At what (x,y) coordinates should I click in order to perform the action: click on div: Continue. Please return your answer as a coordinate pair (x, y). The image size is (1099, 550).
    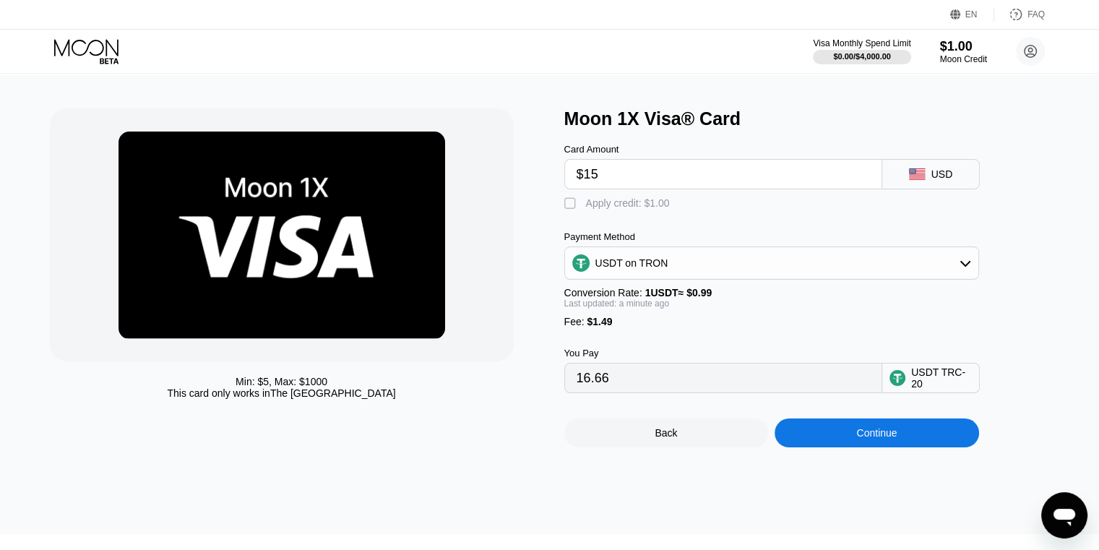
    Looking at the image, I should click on (876, 433).